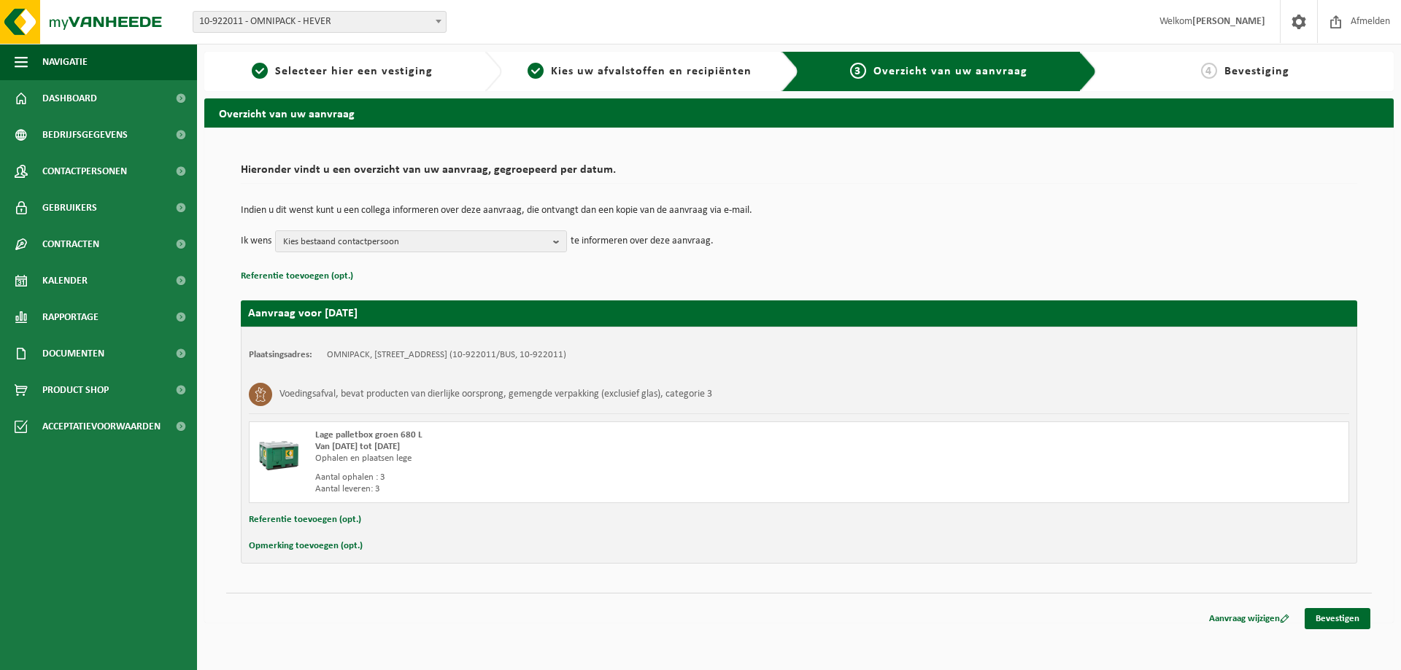  I want to click on span: Navigatie, so click(65, 62).